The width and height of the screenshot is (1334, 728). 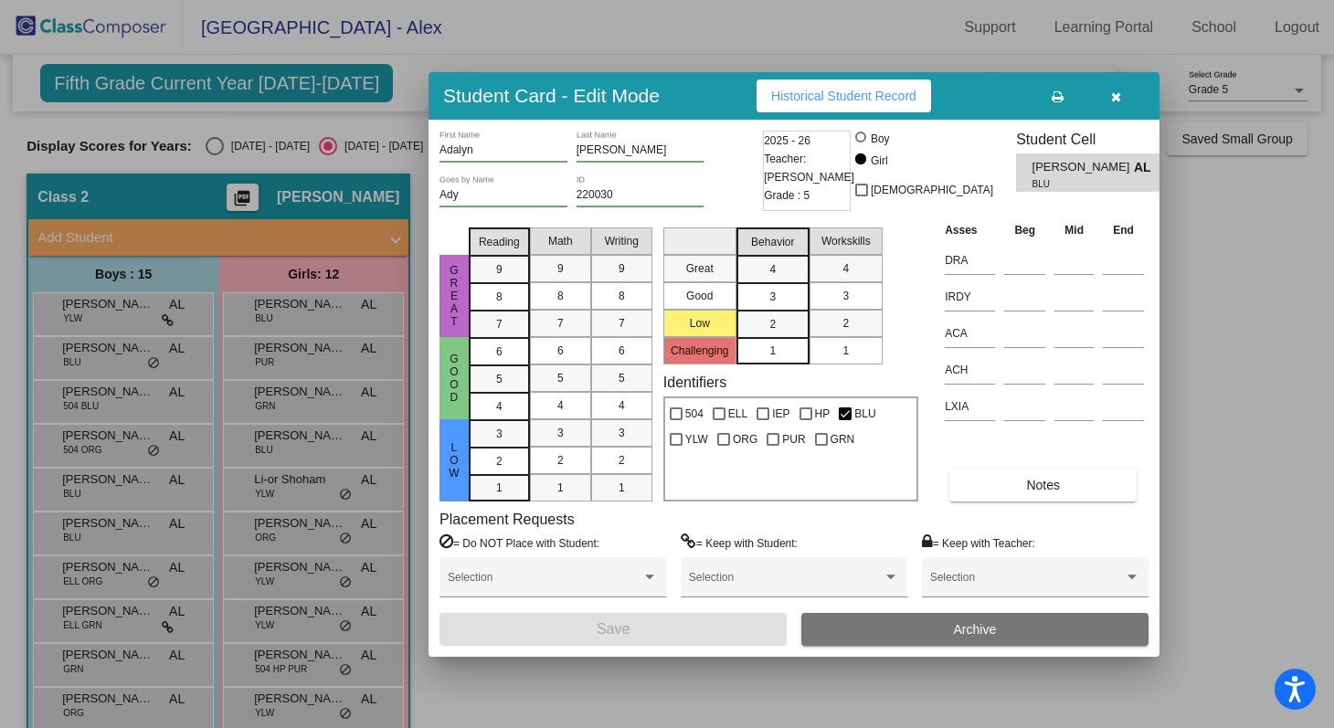 What do you see at coordinates (843, 440) in the screenshot?
I see `span: GRN` at bounding box center [843, 440].